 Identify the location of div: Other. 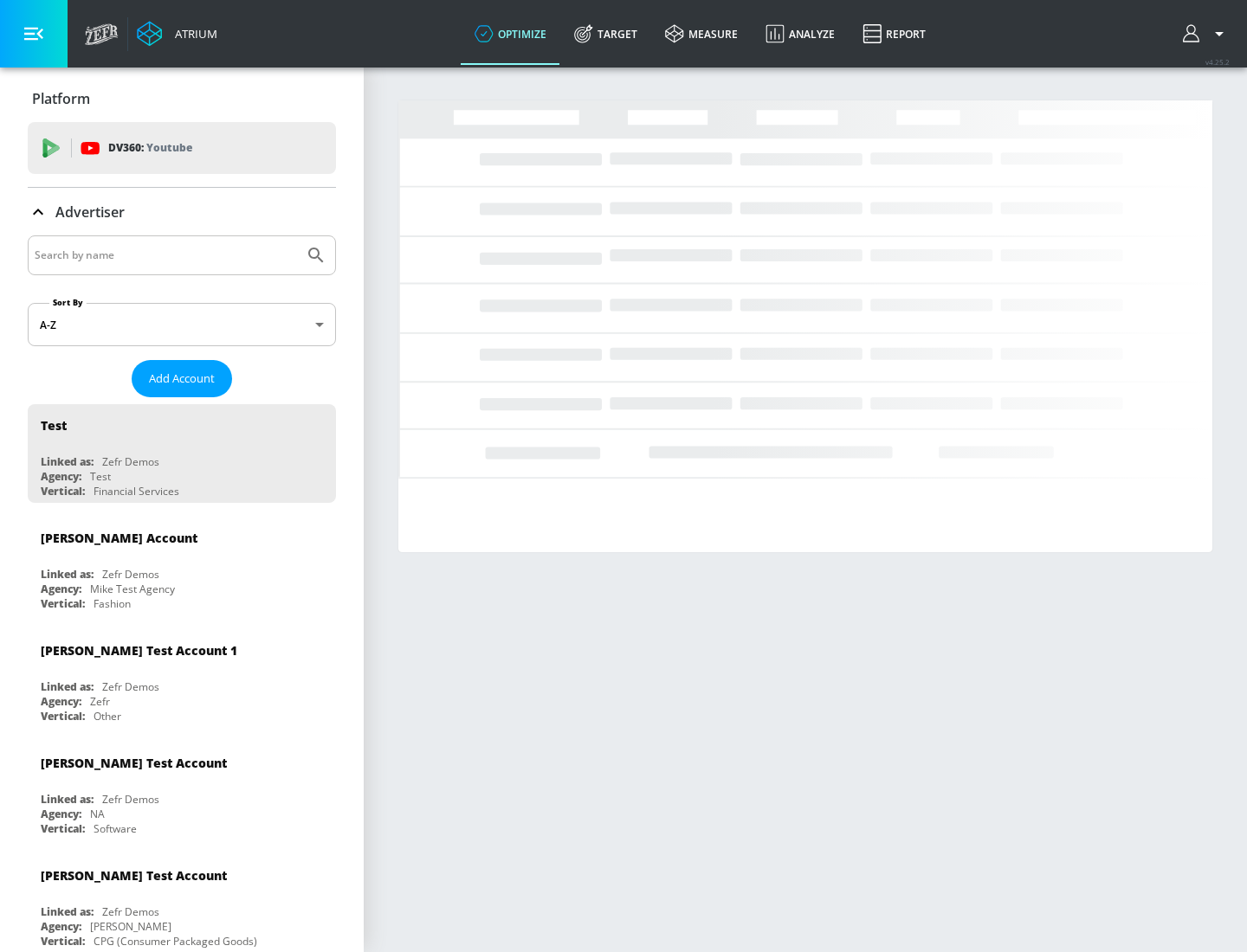
(107, 716).